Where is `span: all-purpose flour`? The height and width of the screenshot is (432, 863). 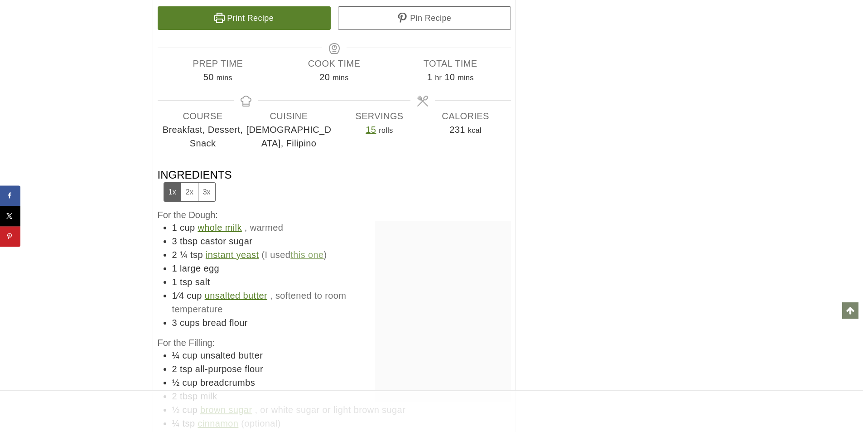 span: all-purpose flour is located at coordinates (229, 369).